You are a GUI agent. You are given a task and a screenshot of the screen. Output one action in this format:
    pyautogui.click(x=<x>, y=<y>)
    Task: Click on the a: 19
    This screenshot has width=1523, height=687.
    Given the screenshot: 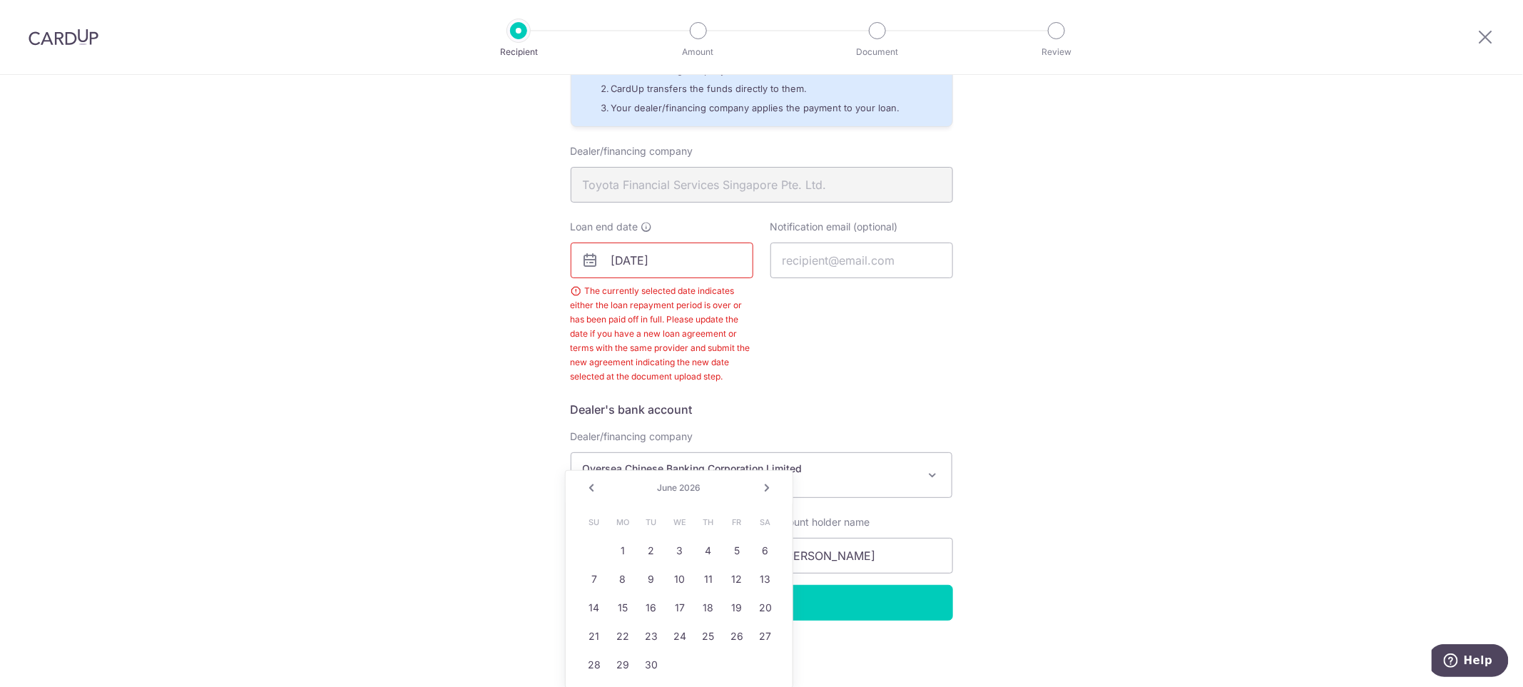 What is the action you would take?
    pyautogui.click(x=737, y=608)
    